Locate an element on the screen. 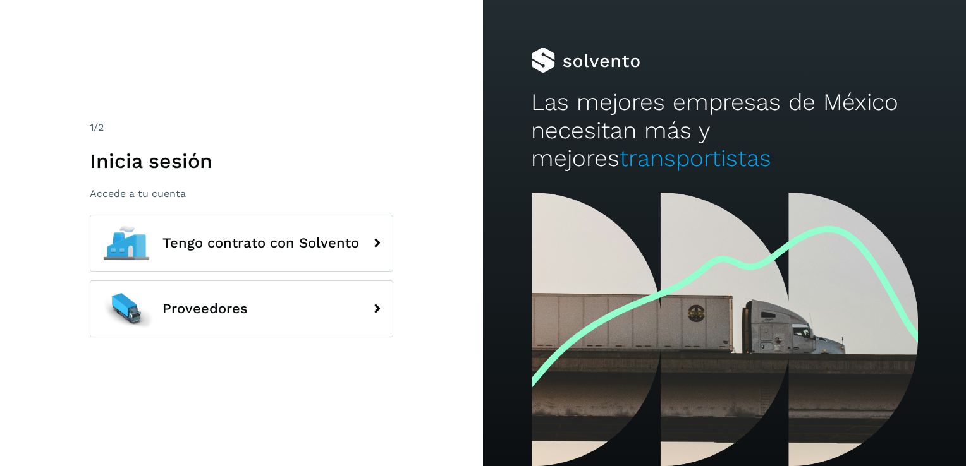 The image size is (966, 466). h2: Las mejores empresas de México necesitan más y mejores is located at coordinates (724, 130).